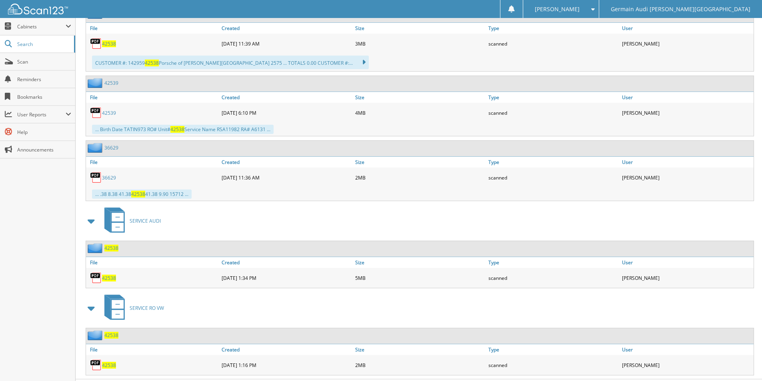 This screenshot has width=762, height=381. Describe the element at coordinates (742, 362) in the screenshot. I see `div: Chat Widget` at that location.